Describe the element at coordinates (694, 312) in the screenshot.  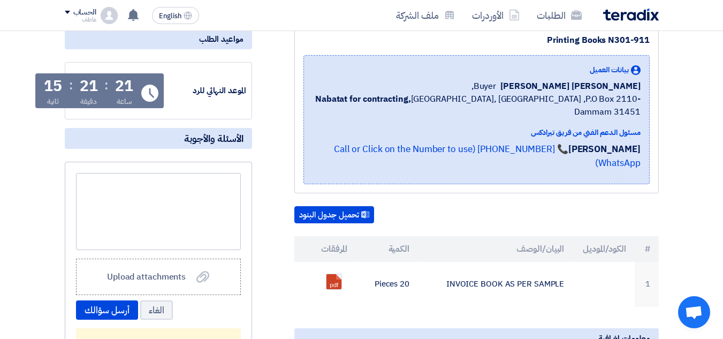
I see `a: Open chat` at that location.